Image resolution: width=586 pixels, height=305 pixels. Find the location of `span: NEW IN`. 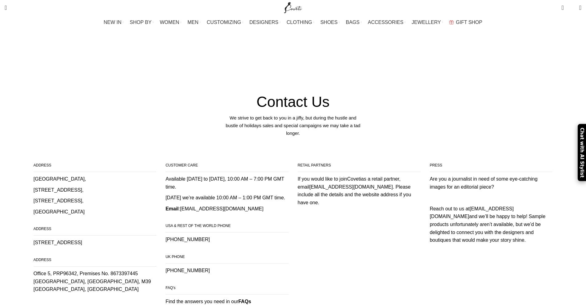

span: NEW IN is located at coordinates (113, 22).